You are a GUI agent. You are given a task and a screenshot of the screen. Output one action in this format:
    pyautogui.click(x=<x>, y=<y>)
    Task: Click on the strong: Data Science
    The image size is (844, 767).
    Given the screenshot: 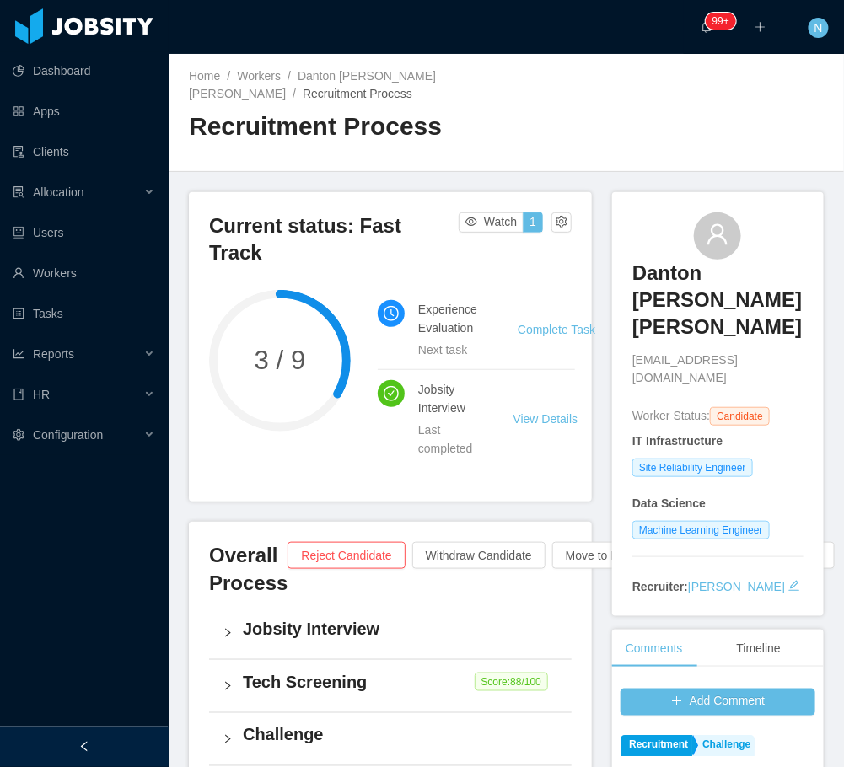 What is the action you would take?
    pyautogui.click(x=668, y=503)
    